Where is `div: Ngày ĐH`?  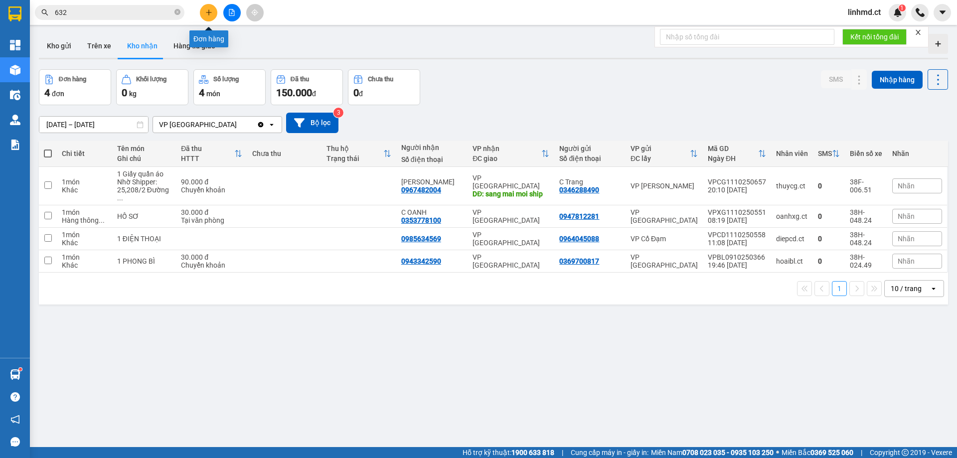 div: Ngày ĐH is located at coordinates (732, 158).